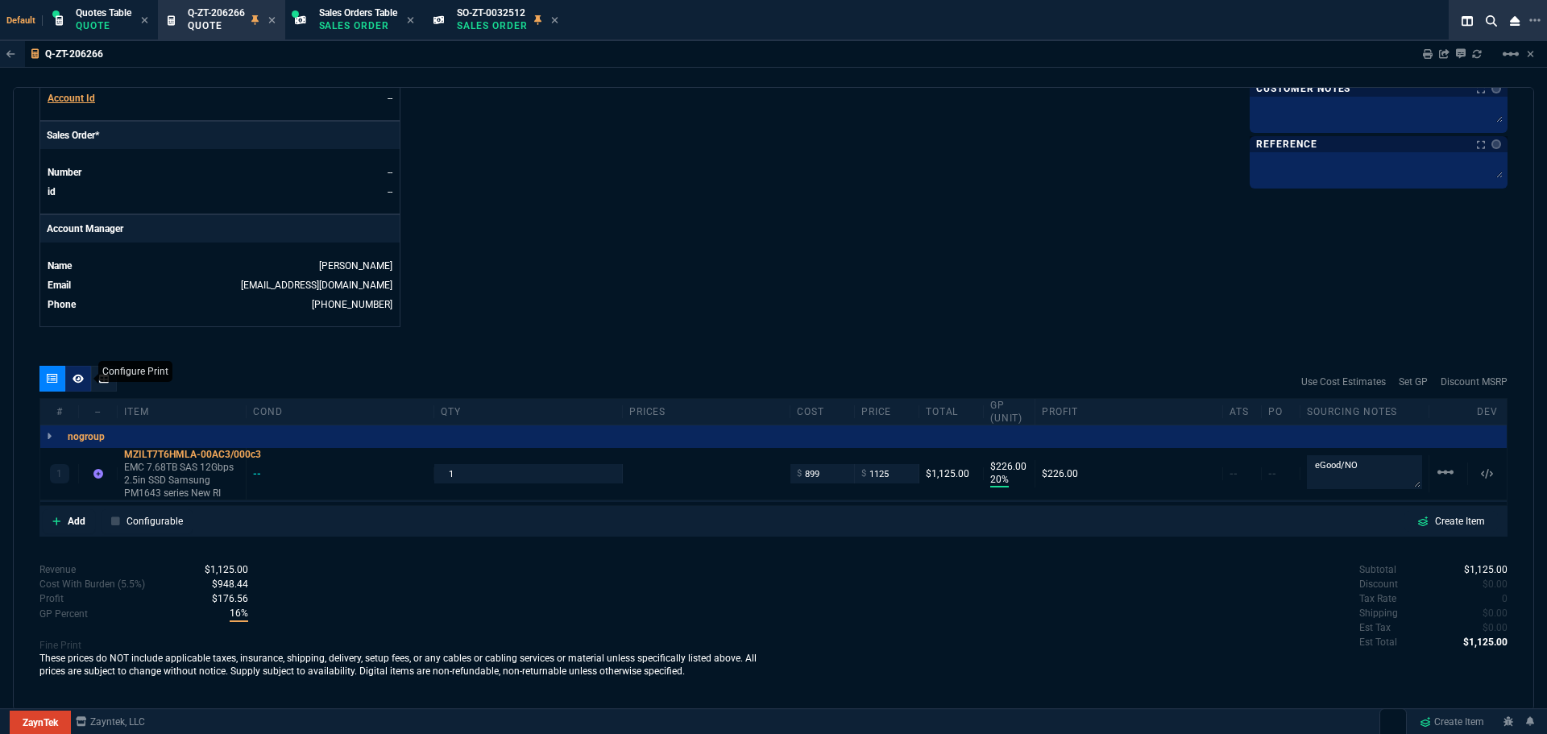 This screenshot has height=734, width=1547. What do you see at coordinates (216, 13) in the screenshot?
I see `span: Q-ZT-206266` at bounding box center [216, 13].